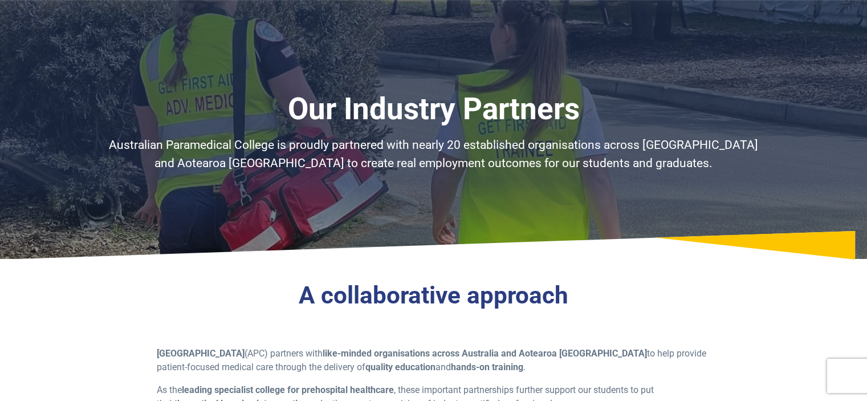 The image size is (867, 401). I want to click on strong: quality education, so click(400, 367).